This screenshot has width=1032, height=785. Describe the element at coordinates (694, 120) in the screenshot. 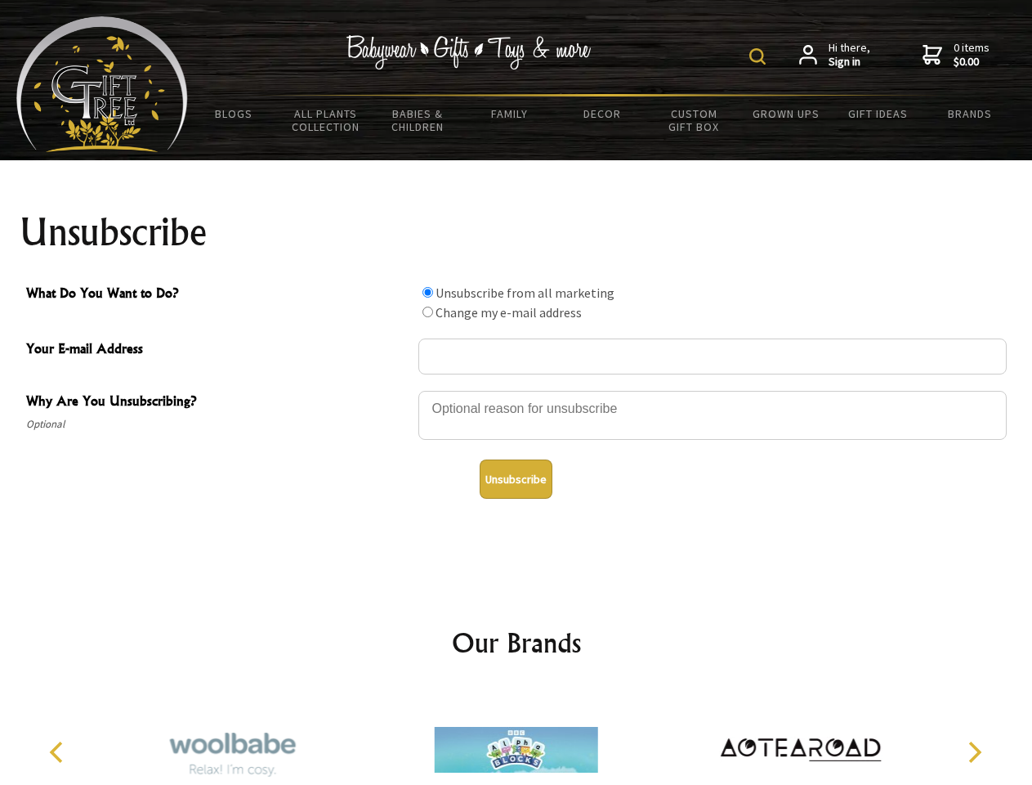

I see `a: Custom Gift Box` at that location.